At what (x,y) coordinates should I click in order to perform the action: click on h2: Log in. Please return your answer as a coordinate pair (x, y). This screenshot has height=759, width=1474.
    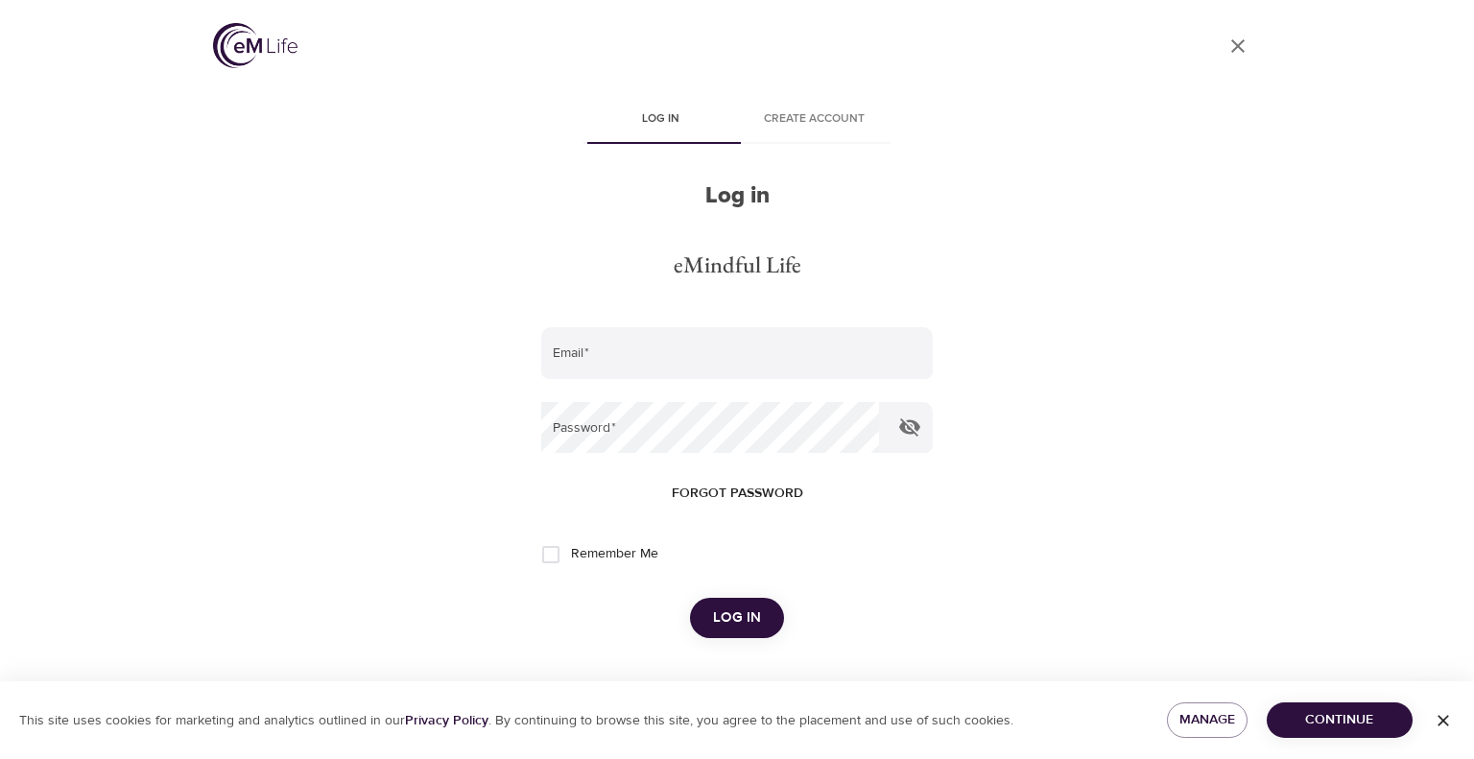
    Looking at the image, I should click on (737, 196).